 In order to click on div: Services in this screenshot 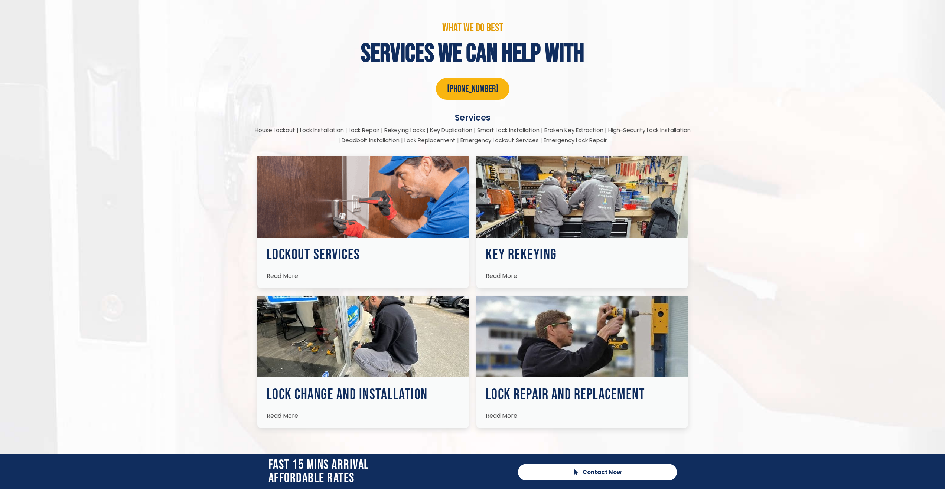, I will do `click(473, 118)`.